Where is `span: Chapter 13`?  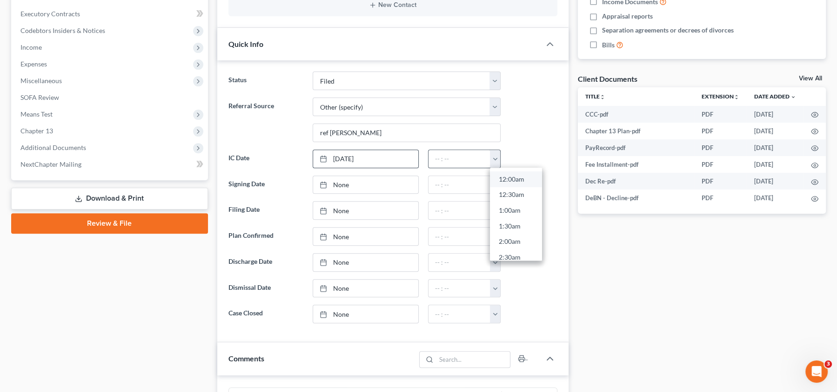 span: Chapter 13 is located at coordinates (37, 131).